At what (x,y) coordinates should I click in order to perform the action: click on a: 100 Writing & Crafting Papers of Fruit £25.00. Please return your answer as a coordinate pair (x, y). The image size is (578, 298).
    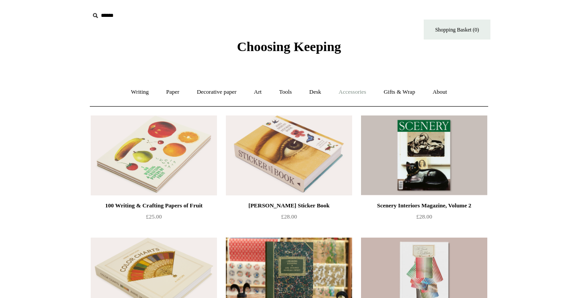
    Looking at the image, I should click on (154, 219).